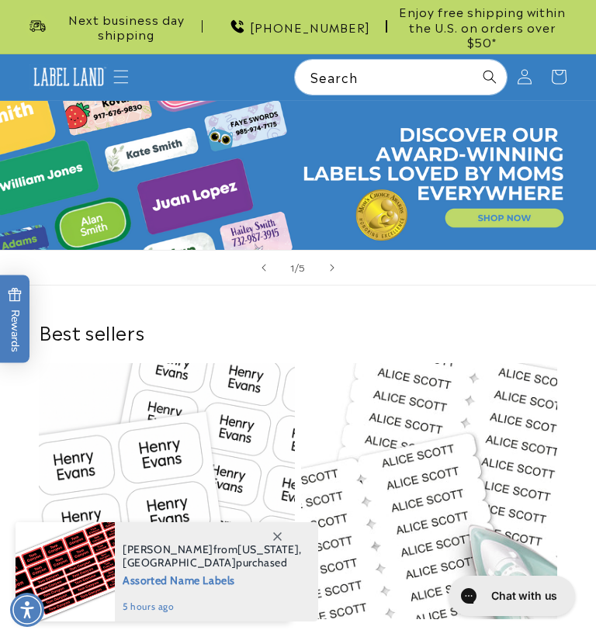 This screenshot has width=596, height=637. Describe the element at coordinates (212, 556) in the screenshot. I see `span: from , purchased` at that location.